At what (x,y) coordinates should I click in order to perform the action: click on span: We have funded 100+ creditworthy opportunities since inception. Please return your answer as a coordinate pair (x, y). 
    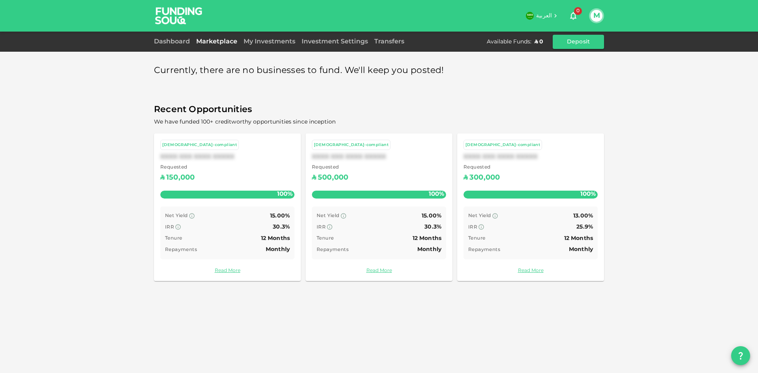
    Looking at the image, I should click on (245, 122).